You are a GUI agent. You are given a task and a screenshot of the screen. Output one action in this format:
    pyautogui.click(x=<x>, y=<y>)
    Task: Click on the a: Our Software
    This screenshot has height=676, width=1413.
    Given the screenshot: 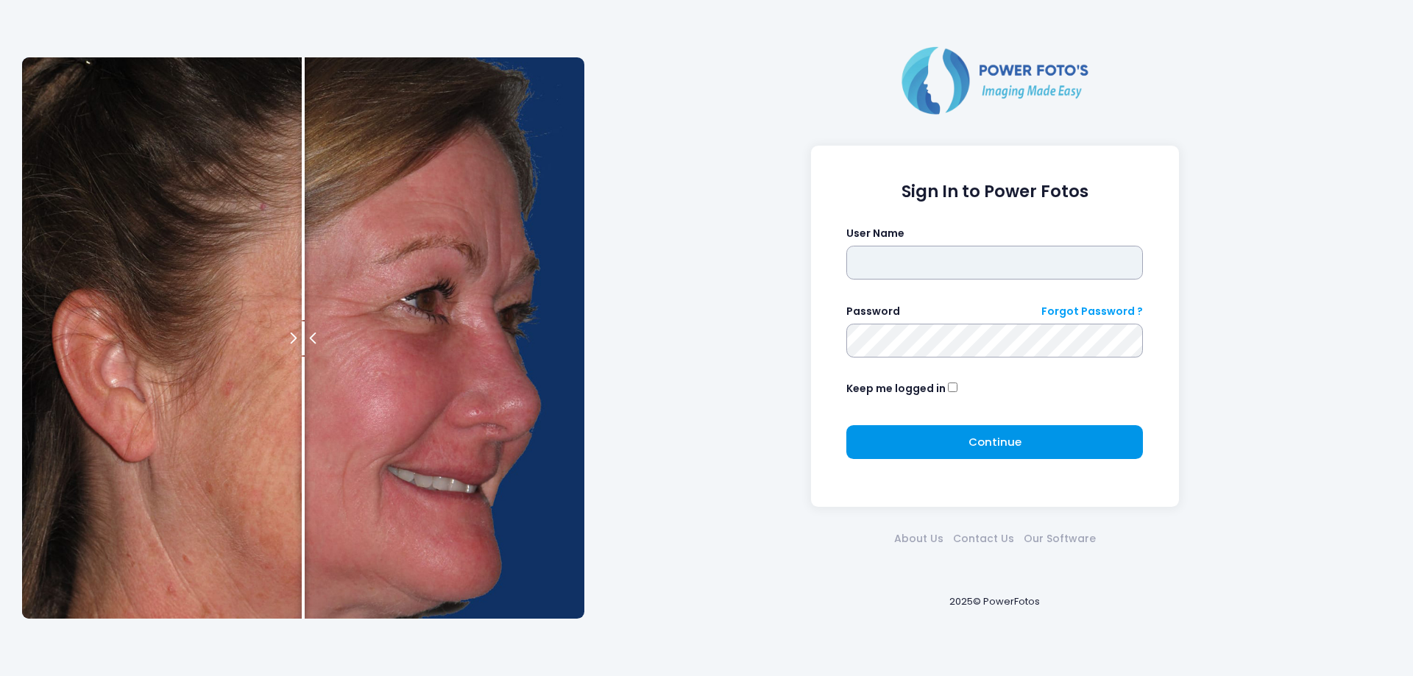 What is the action you would take?
    pyautogui.click(x=1059, y=539)
    